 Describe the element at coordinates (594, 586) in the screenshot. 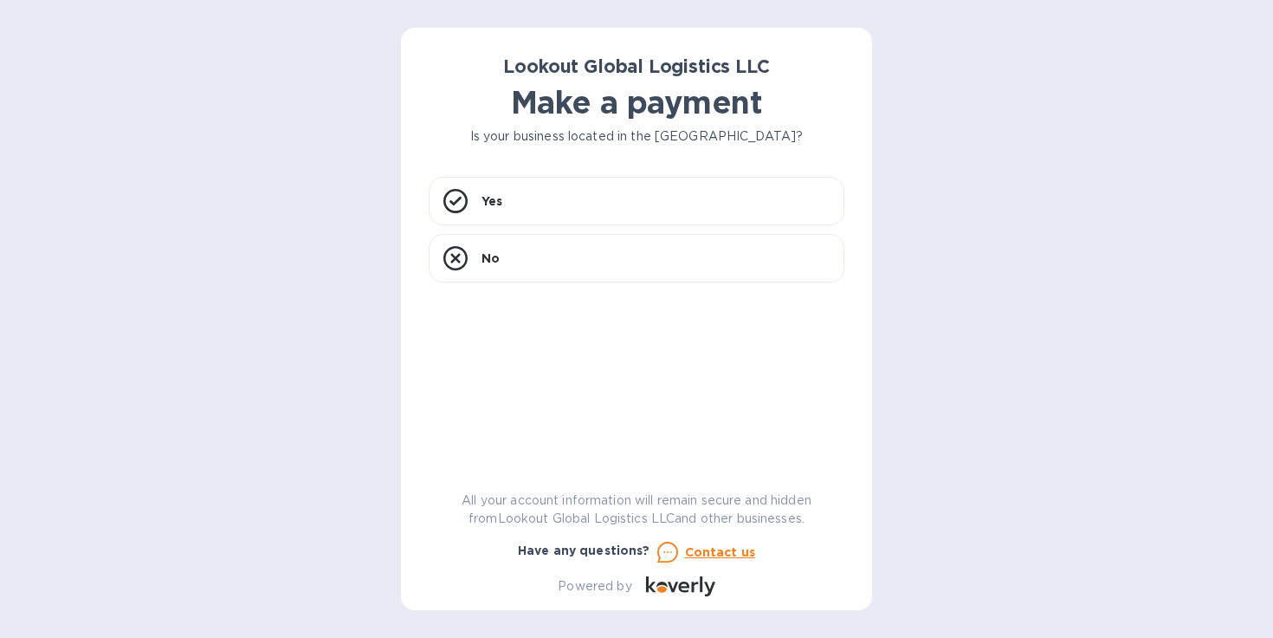

I see `p: Powered by` at that location.